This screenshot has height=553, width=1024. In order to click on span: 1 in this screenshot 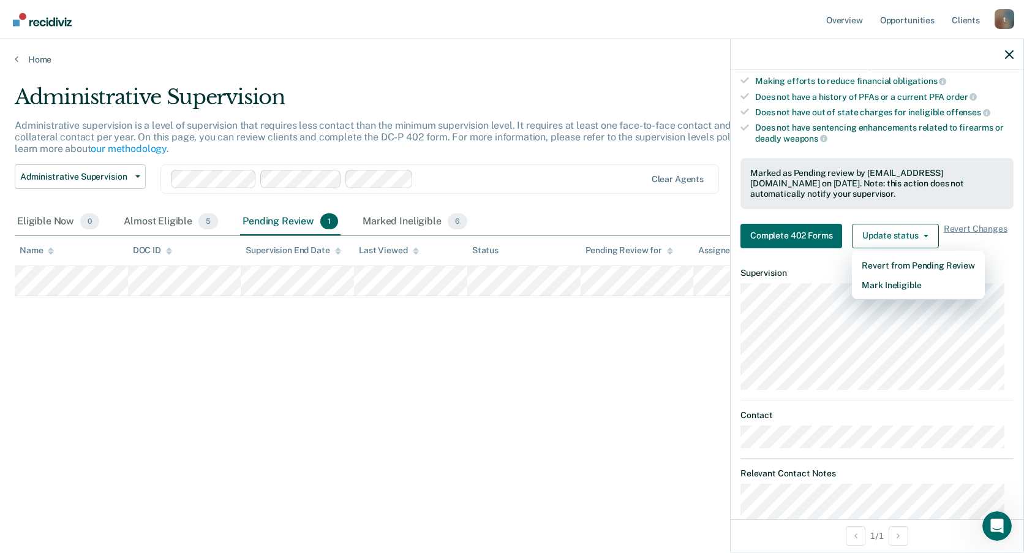, I will do `click(329, 221)`.